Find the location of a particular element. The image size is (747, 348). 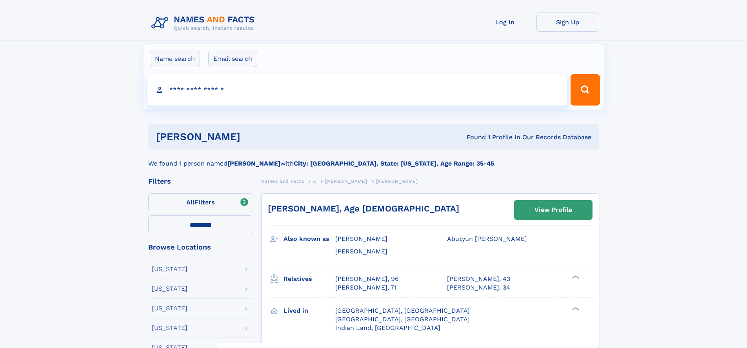

h3: Relatives is located at coordinates (309, 279).